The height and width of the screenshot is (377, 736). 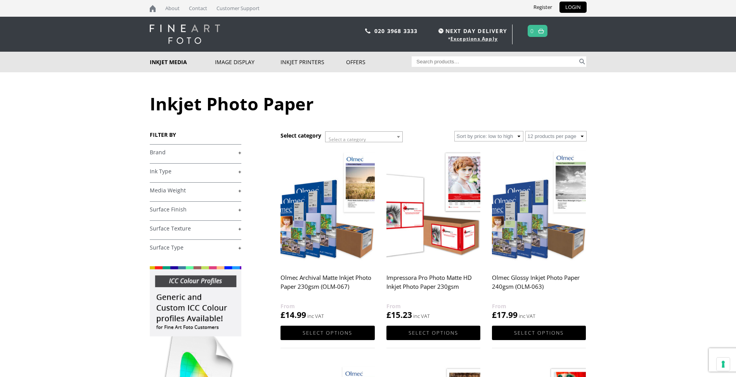 I want to click on a: Select options for “Olmec Glossy Inkjet Photo Paper 240gsm (OLM-063)”, so click(x=539, y=332).